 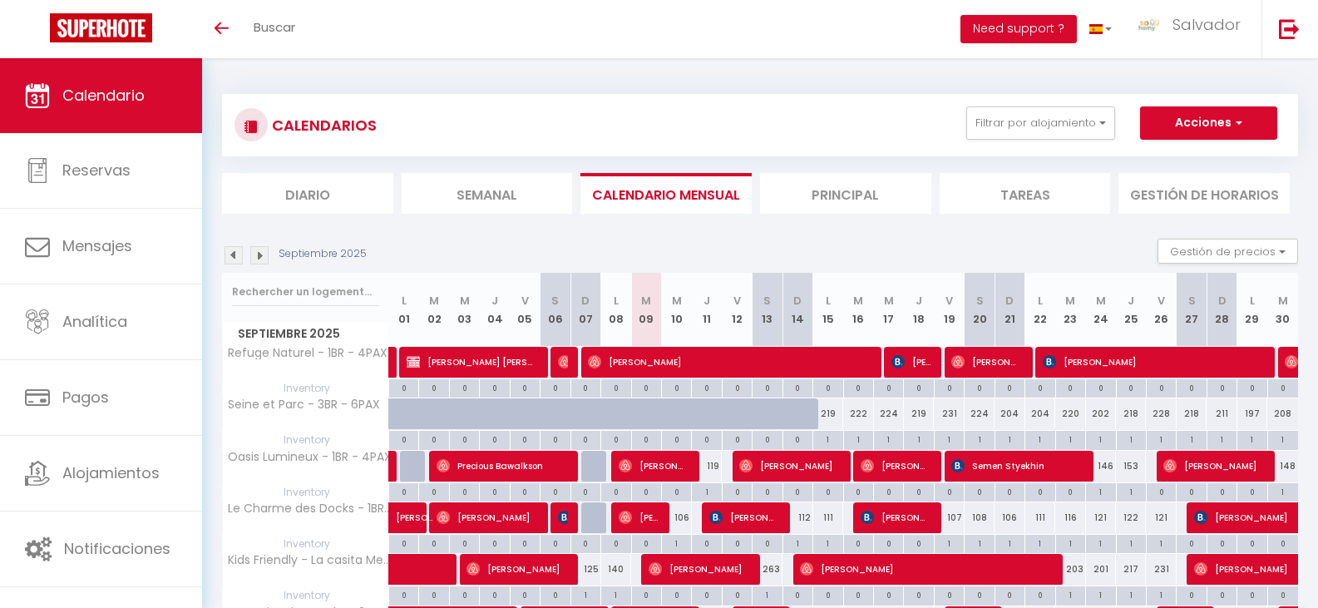 I want to click on th: 22, so click(x=1040, y=309).